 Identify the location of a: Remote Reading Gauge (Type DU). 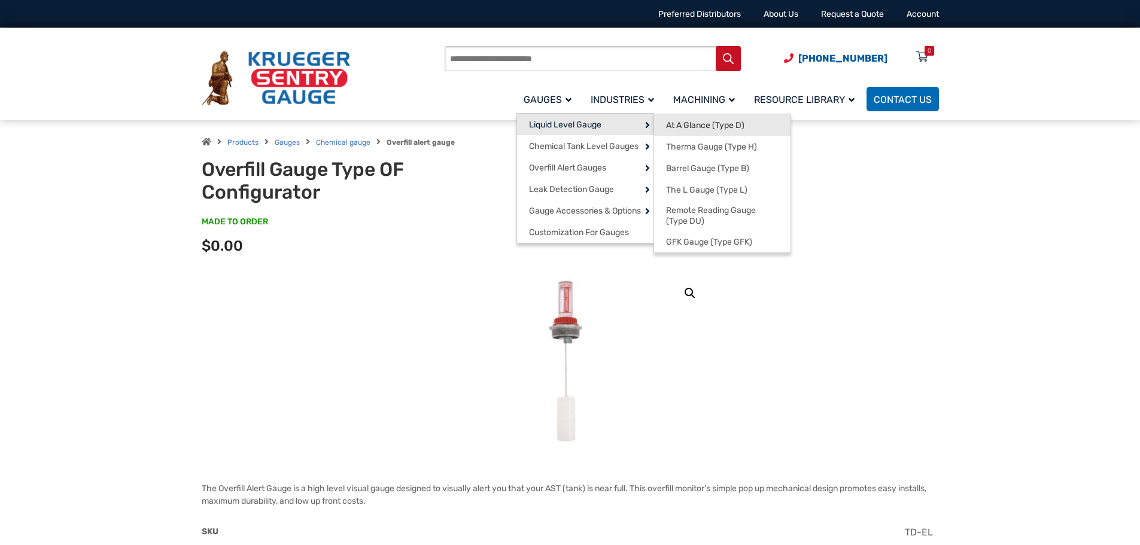
(722, 215).